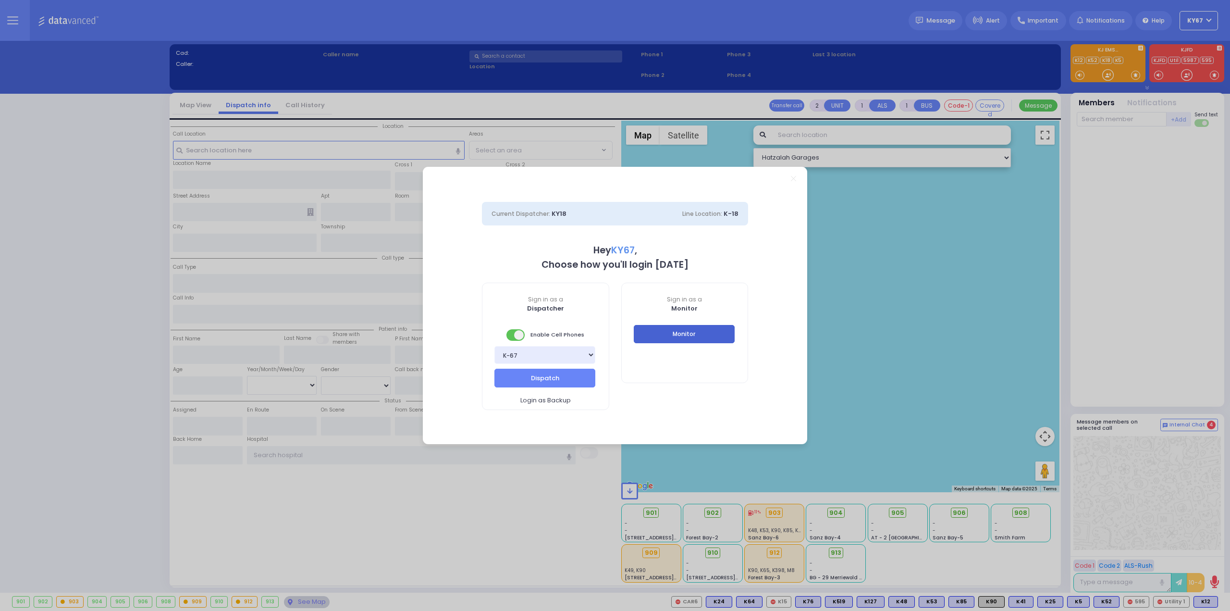 The height and width of the screenshot is (611, 1230). I want to click on button: Dispatch, so click(545, 378).